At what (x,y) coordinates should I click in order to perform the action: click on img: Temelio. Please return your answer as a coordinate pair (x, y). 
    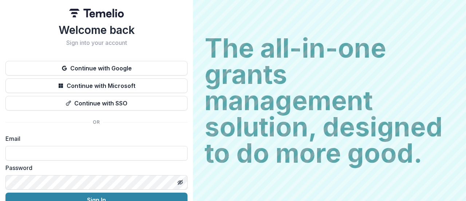
    Looking at the image, I should click on (97, 13).